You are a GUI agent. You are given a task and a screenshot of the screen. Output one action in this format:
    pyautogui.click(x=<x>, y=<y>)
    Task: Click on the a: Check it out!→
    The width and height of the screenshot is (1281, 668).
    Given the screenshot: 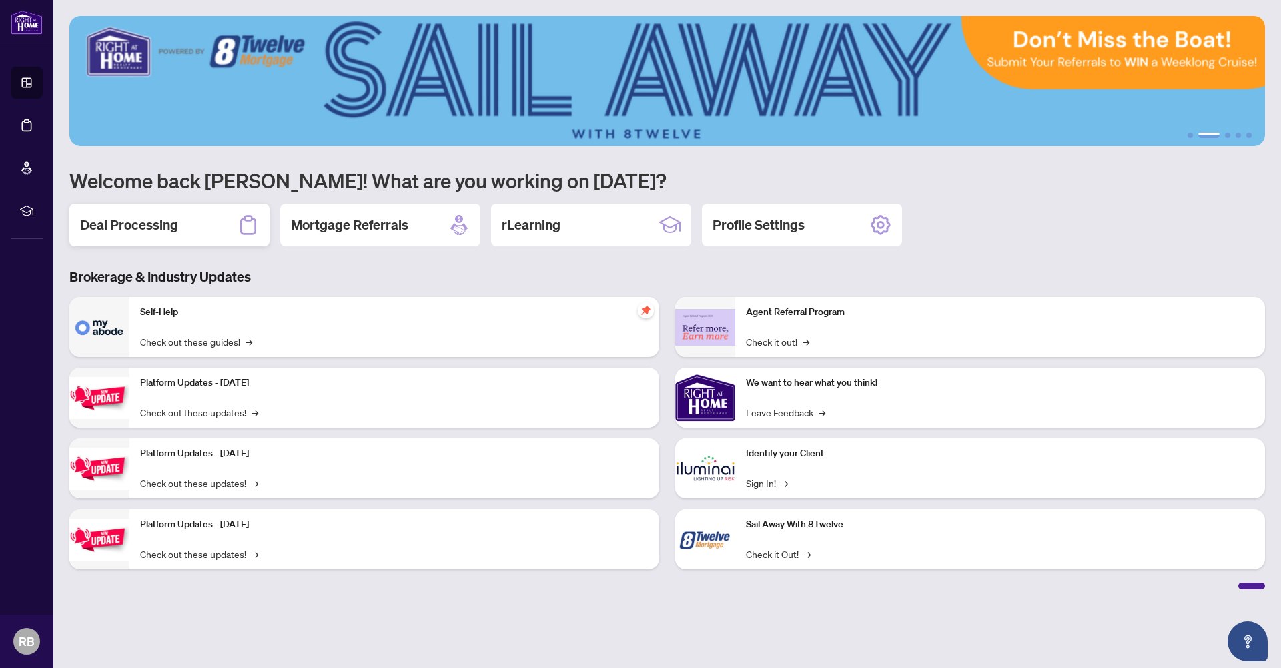 What is the action you would take?
    pyautogui.click(x=777, y=342)
    